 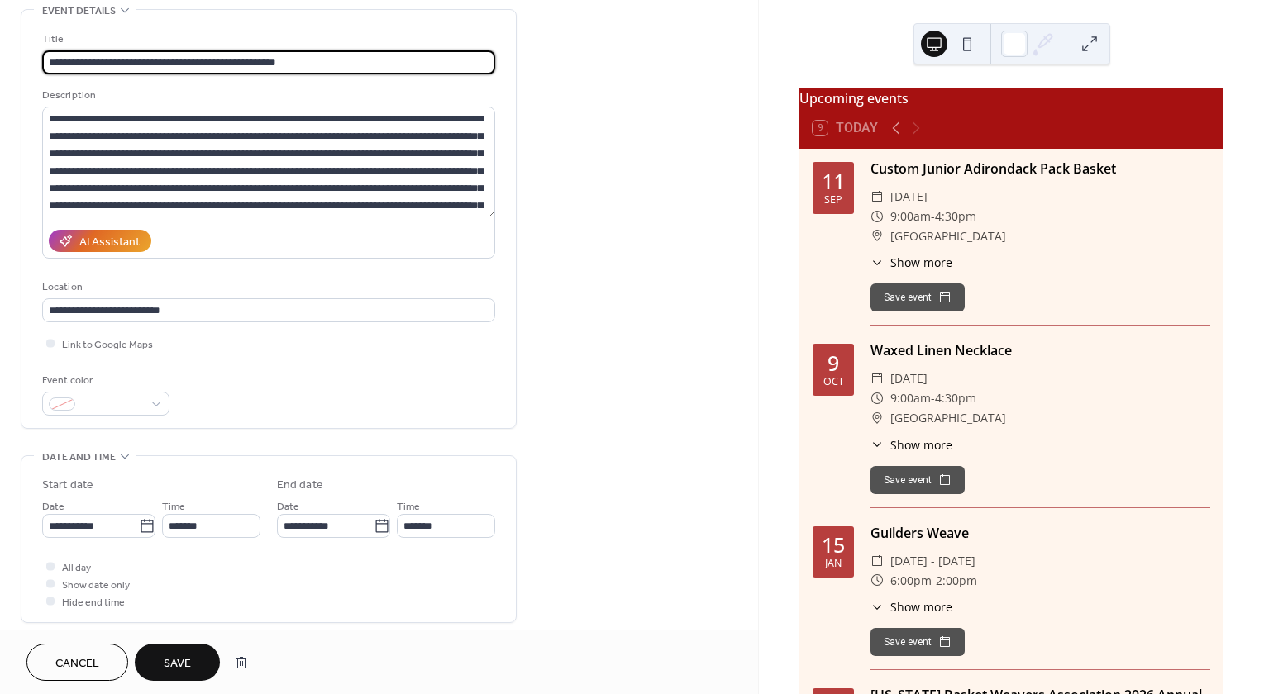 I want to click on span: Link to Google Maps, so click(x=107, y=345).